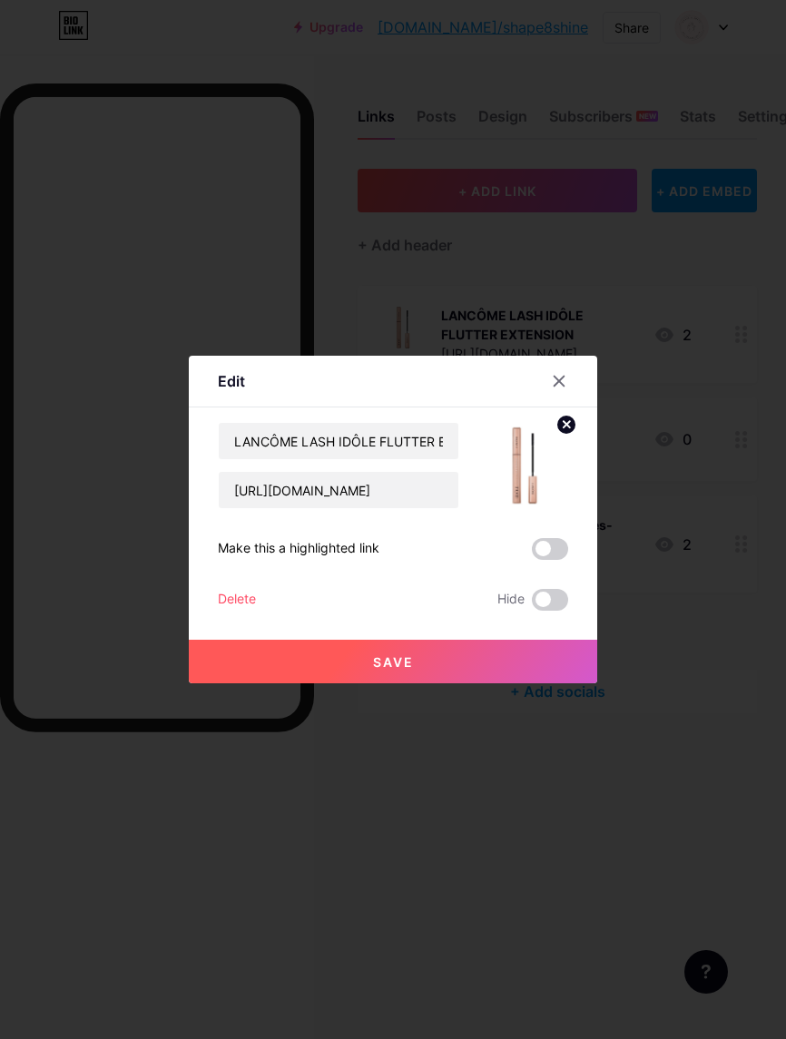 The width and height of the screenshot is (786, 1039). I want to click on span: Hide, so click(511, 600).